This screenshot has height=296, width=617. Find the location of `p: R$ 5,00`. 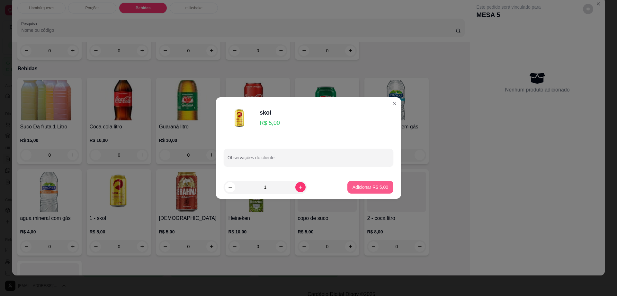

p: R$ 5,00 is located at coordinates (270, 123).